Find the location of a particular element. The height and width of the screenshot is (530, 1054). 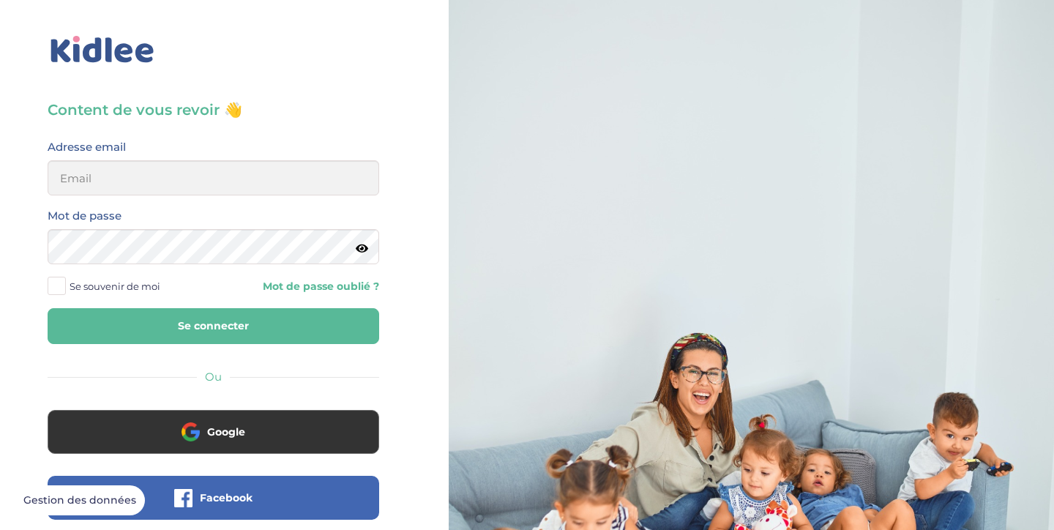

a: Google is located at coordinates (213, 442).